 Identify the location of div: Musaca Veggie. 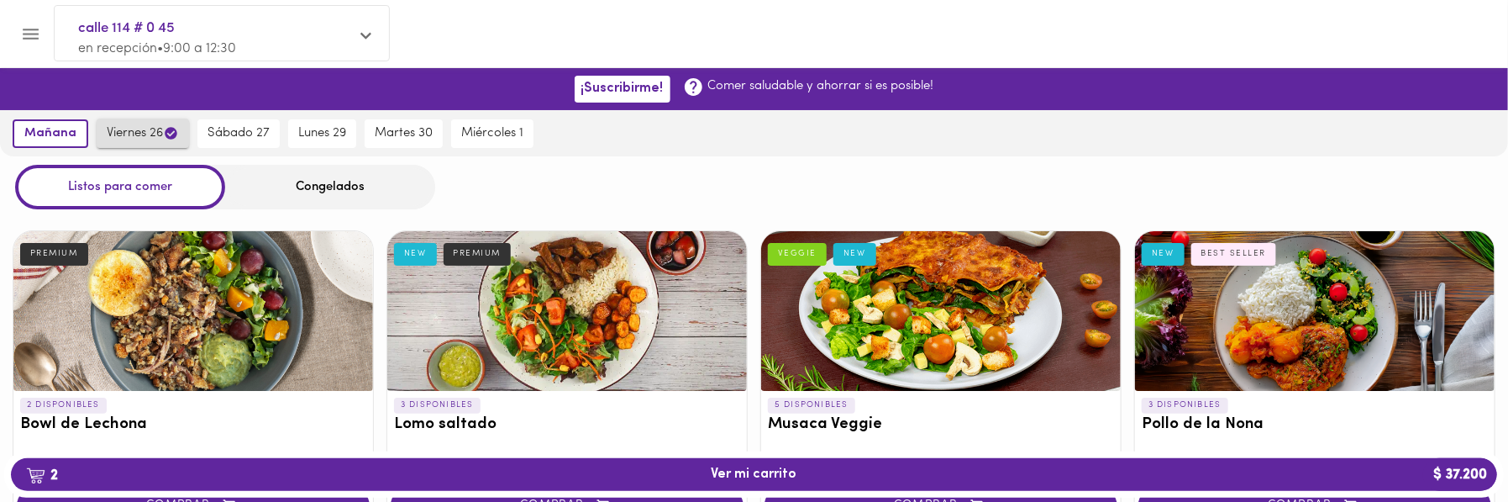
(941, 311).